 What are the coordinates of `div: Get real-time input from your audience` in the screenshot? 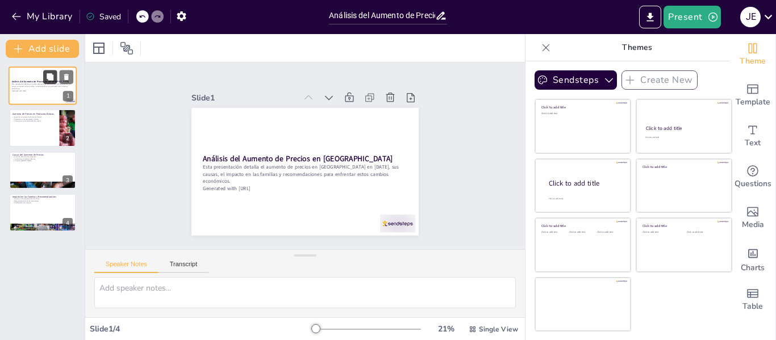 It's located at (753, 177).